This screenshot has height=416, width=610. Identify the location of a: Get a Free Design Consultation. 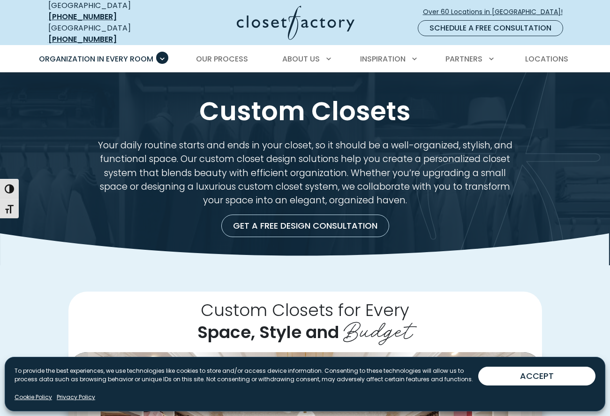
(305, 226).